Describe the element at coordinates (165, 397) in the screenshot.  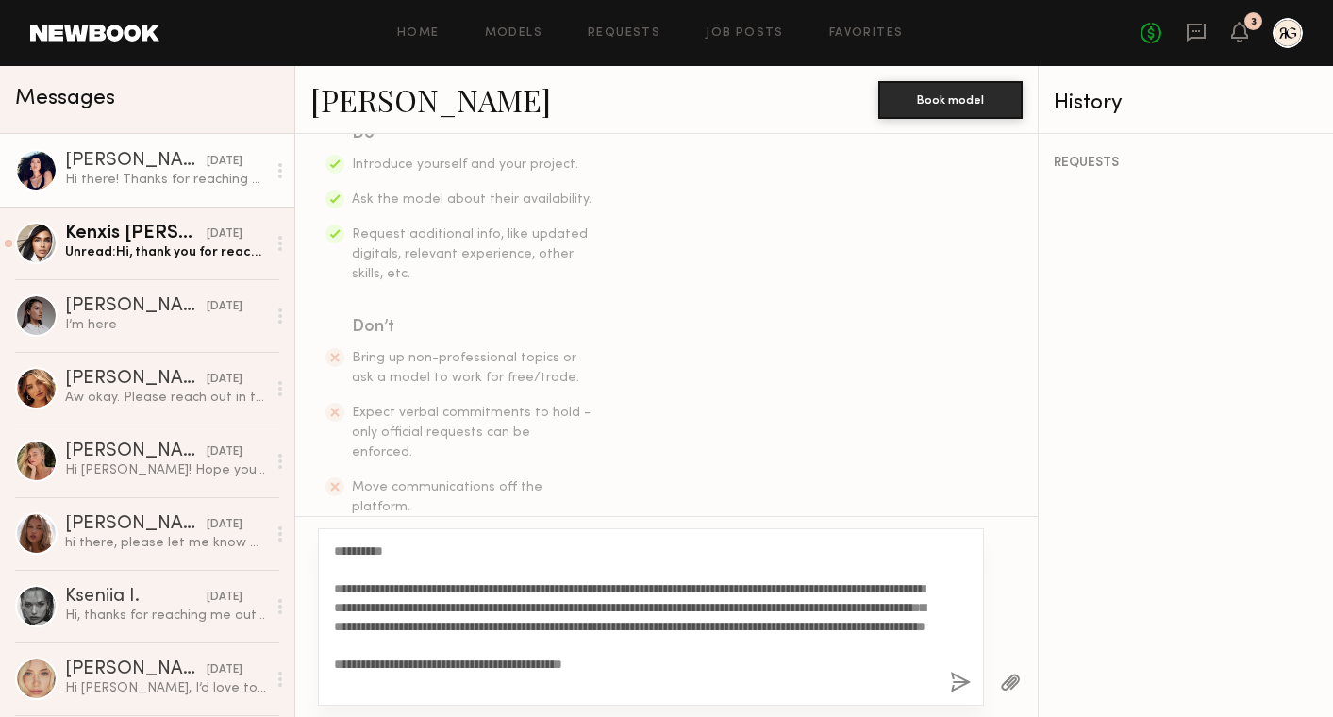
I see `div: Aw okay. Please reach out in the future! I’d love to work with you.` at that location.